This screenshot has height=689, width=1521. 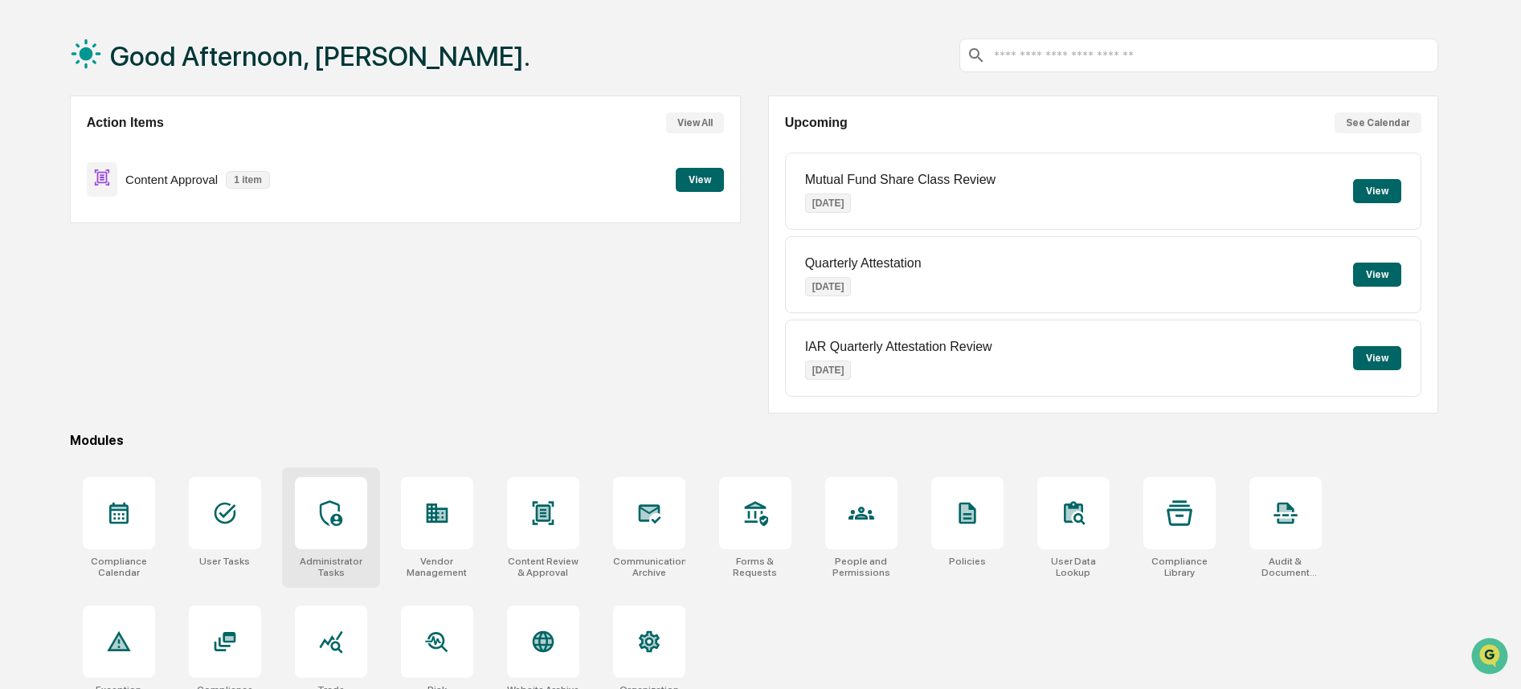 What do you see at coordinates (861, 567) in the screenshot?
I see `div: People and Permissions` at bounding box center [861, 567].